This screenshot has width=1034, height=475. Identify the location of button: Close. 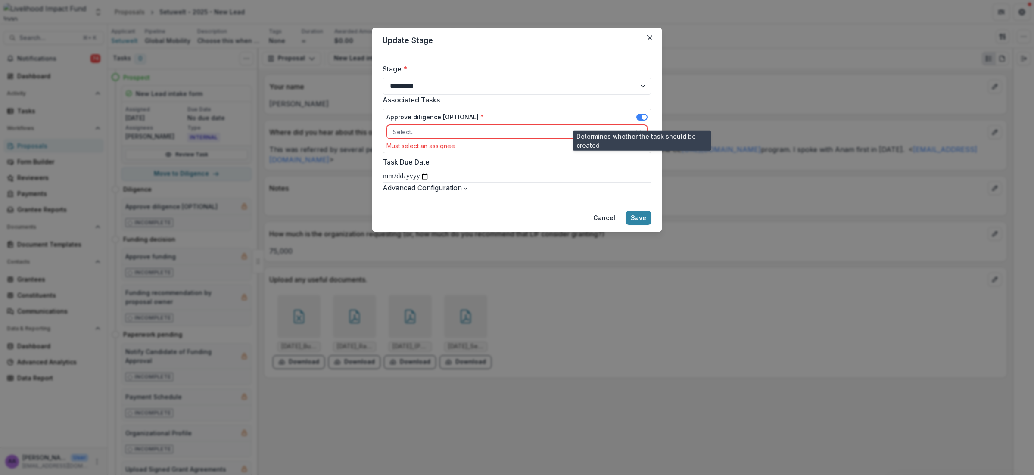
(650, 38).